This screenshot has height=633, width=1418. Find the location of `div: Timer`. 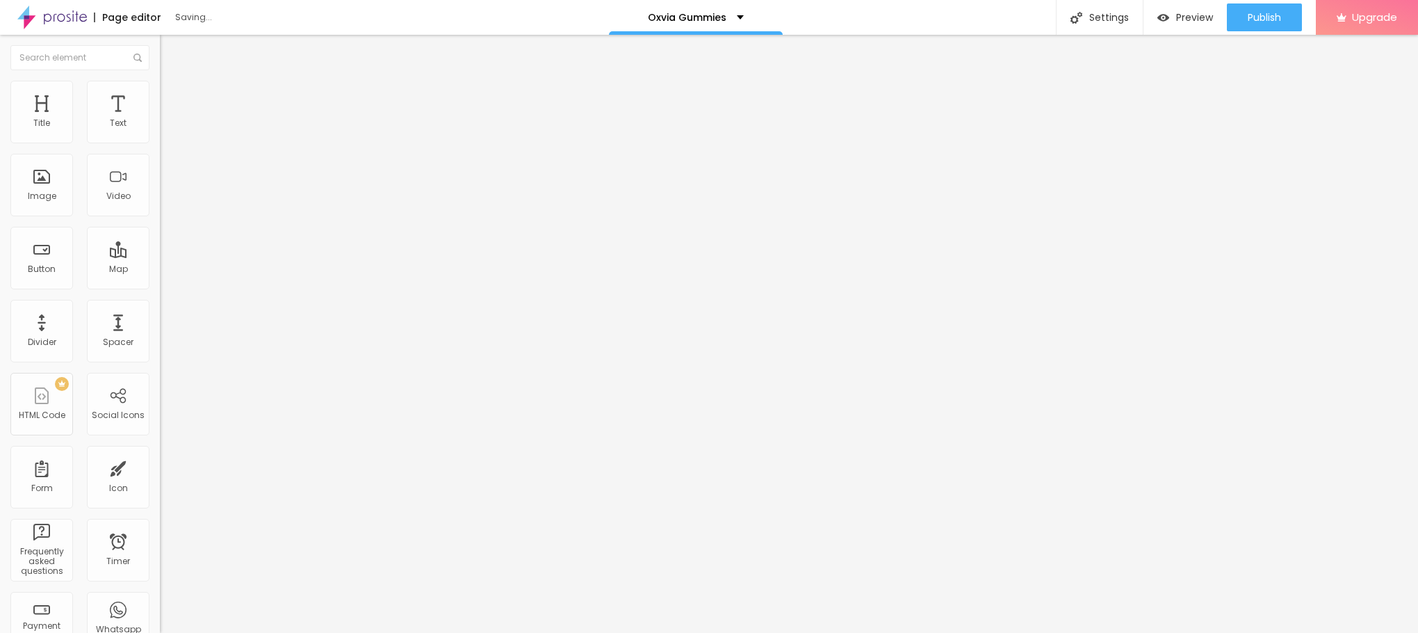

div: Timer is located at coordinates (118, 561).